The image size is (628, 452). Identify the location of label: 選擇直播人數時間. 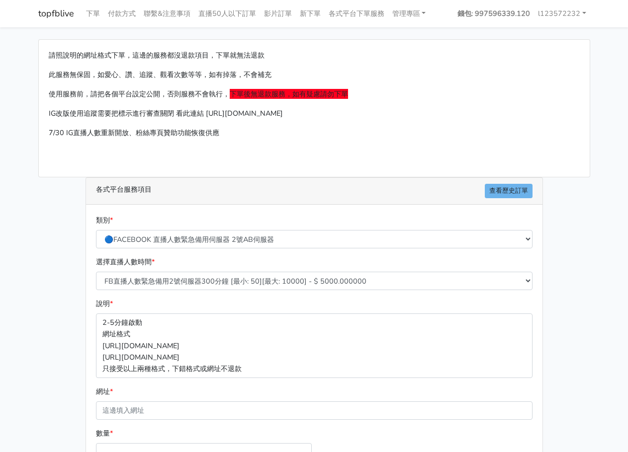
(125, 262).